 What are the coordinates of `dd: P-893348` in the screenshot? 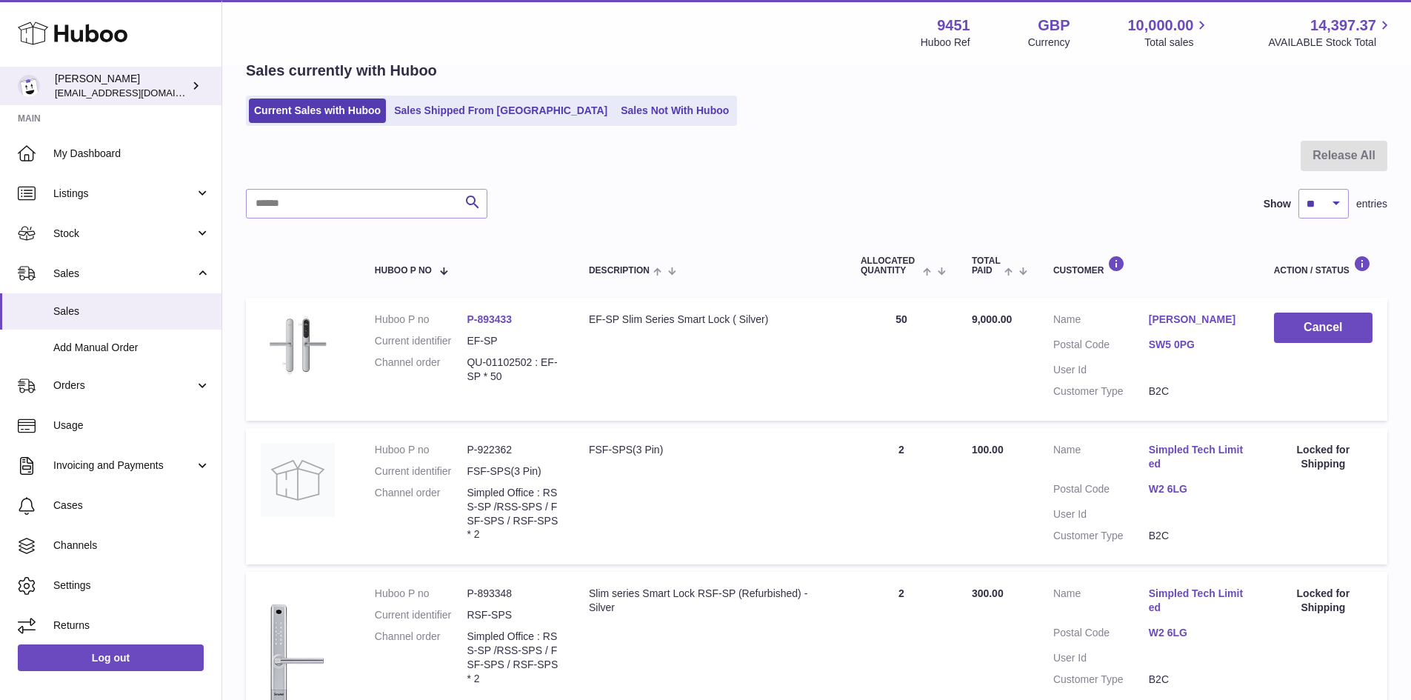 It's located at (513, 593).